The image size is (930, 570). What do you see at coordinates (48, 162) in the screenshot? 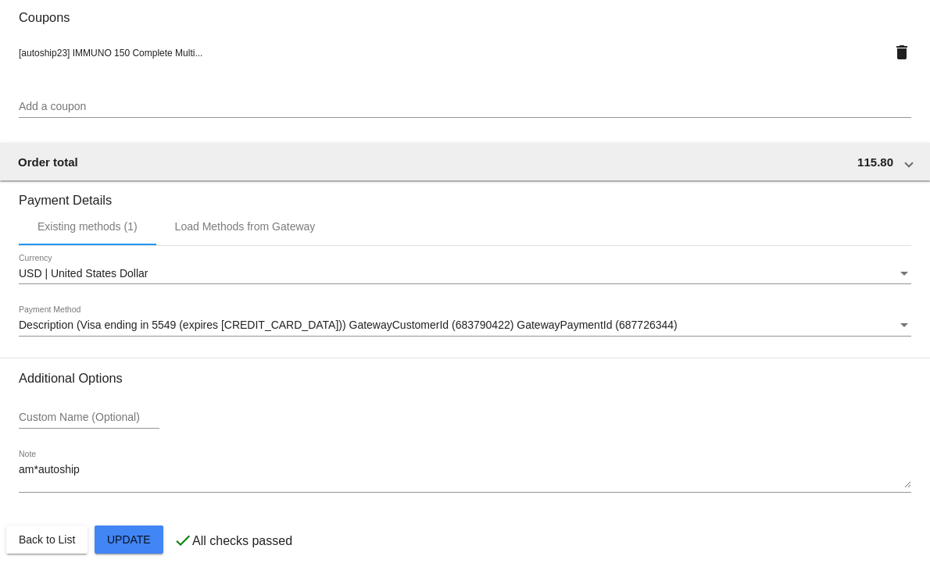
I see `span: Order total` at bounding box center [48, 162].